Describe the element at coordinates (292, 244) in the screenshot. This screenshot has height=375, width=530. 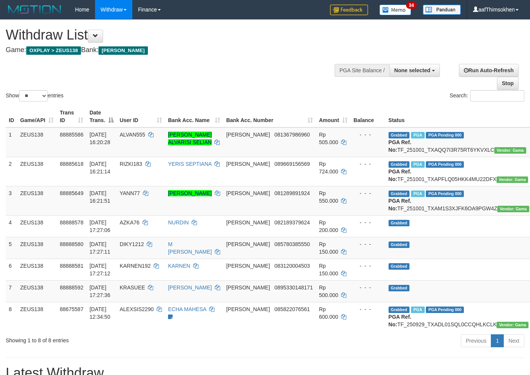
I see `span: Copy 085780385550 to clipboard` at that location.